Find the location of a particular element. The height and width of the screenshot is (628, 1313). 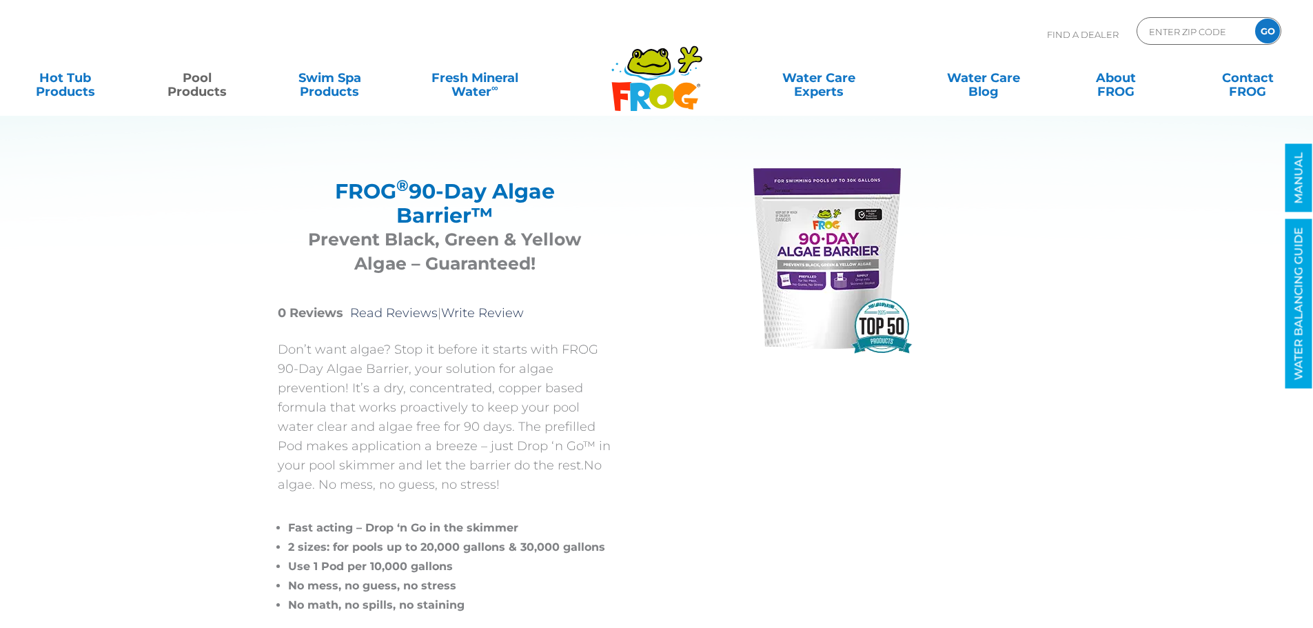

a: Swim SpaProducts is located at coordinates (330, 78).